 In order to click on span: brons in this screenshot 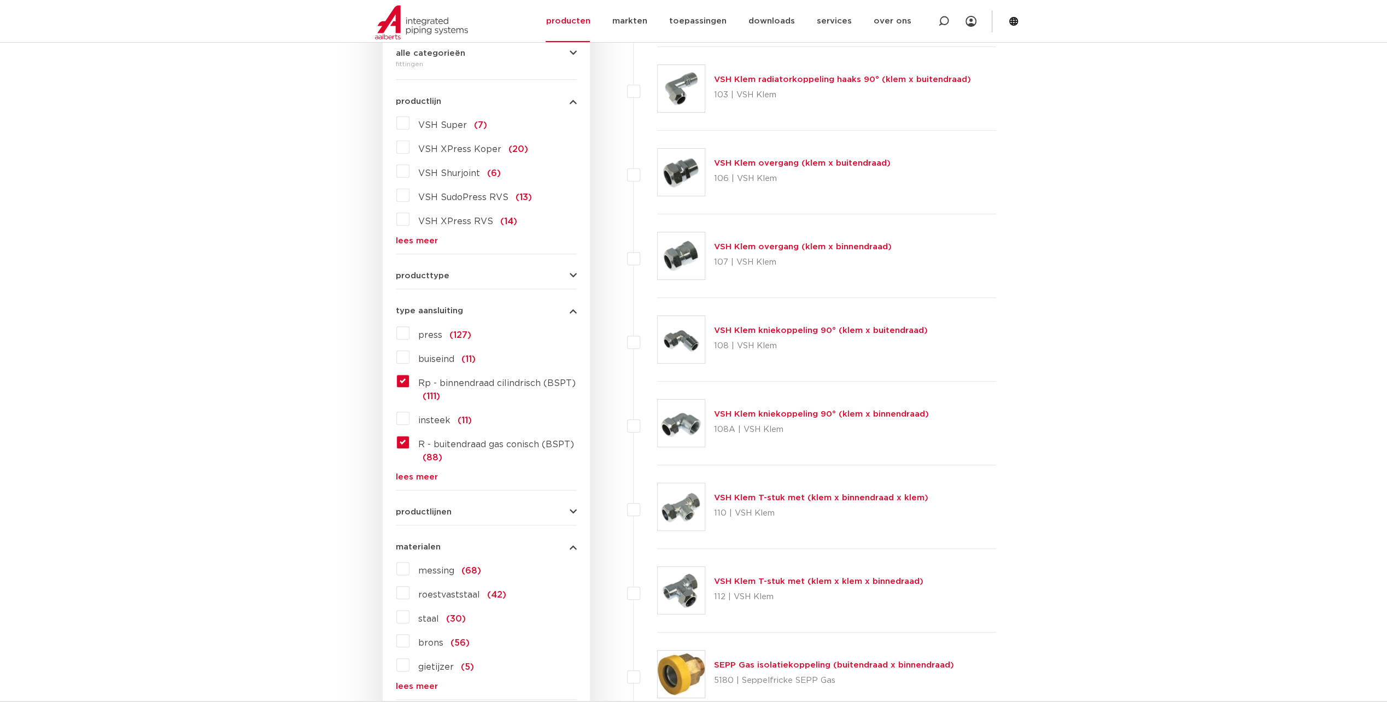, I will do `click(431, 643)`.